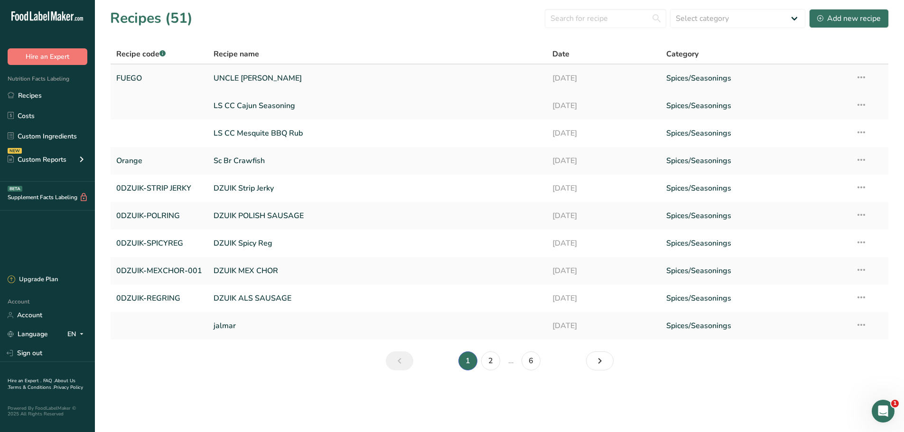  What do you see at coordinates (159, 216) in the screenshot?
I see `a: 0DZUIK-POLRING` at bounding box center [159, 216].